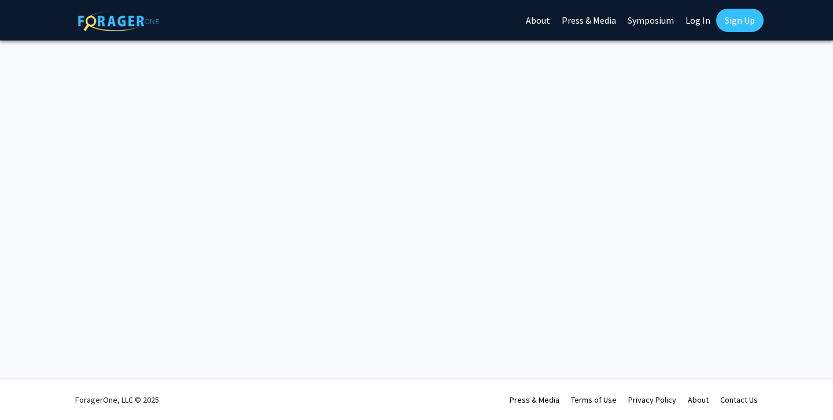  What do you see at coordinates (117, 400) in the screenshot?
I see `div: ForagerOne, LLC © 2025` at bounding box center [117, 400].